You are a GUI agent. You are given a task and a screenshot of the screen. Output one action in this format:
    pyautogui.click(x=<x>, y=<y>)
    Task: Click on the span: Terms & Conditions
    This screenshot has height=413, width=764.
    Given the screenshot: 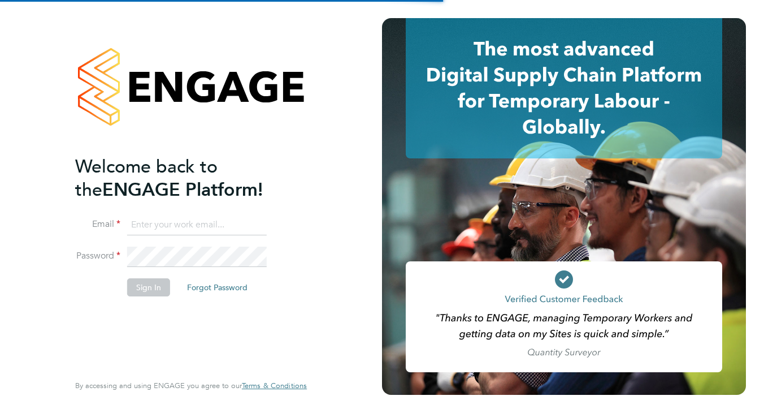 What is the action you would take?
    pyautogui.click(x=274, y=385)
    